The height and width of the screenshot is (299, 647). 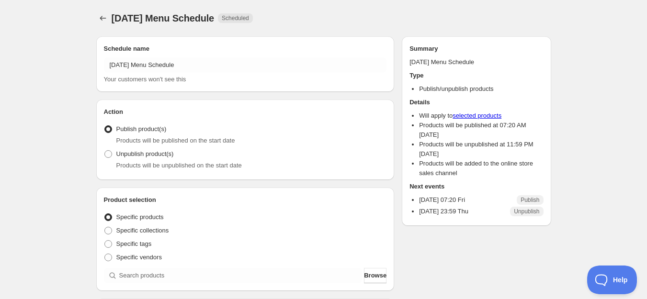 I want to click on li: Products will be added to the online store sales channel, so click(x=481, y=169).